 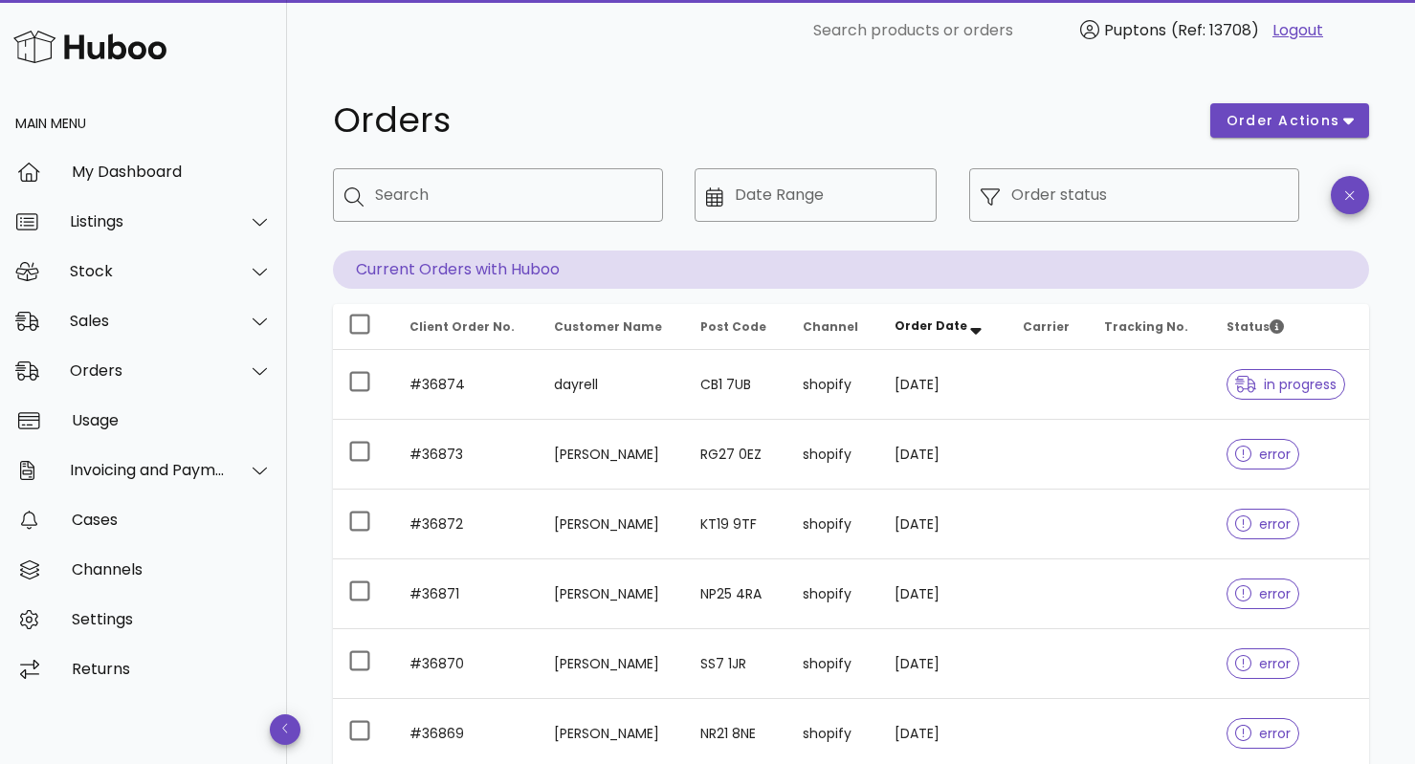 What do you see at coordinates (147, 470) in the screenshot?
I see `div: Invoicing and Payments` at bounding box center [147, 470].